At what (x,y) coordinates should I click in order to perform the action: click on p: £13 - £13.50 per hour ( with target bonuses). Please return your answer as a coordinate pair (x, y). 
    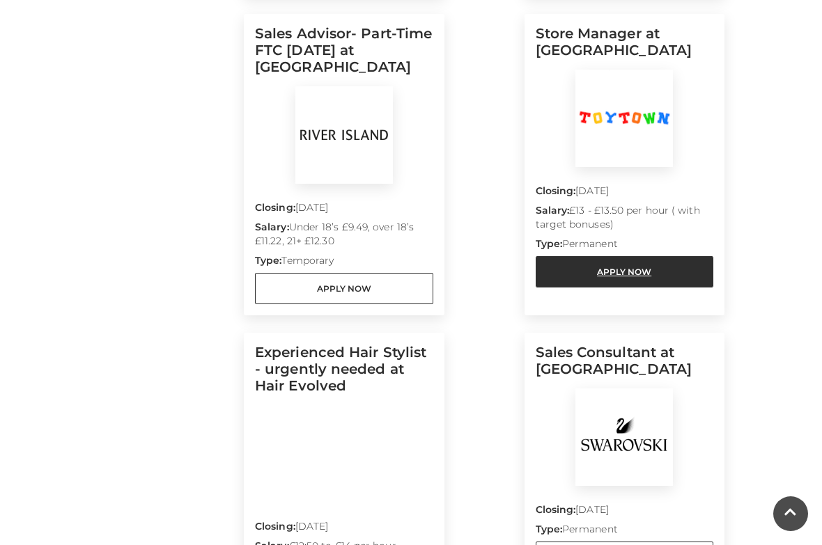
    Looking at the image, I should click on (625, 220).